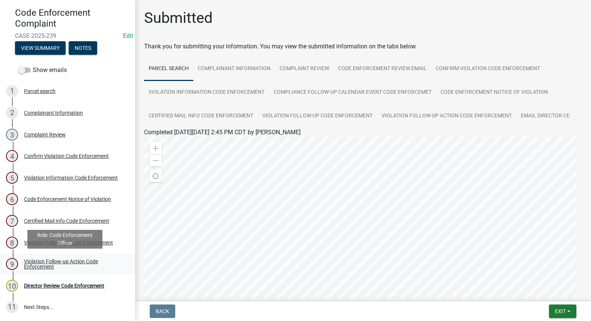 The image size is (591, 321). What do you see at coordinates (363, 47) in the screenshot?
I see `div: Thank you for submitting your information. You may view the submitted information on the tabs below.` at bounding box center [363, 47].